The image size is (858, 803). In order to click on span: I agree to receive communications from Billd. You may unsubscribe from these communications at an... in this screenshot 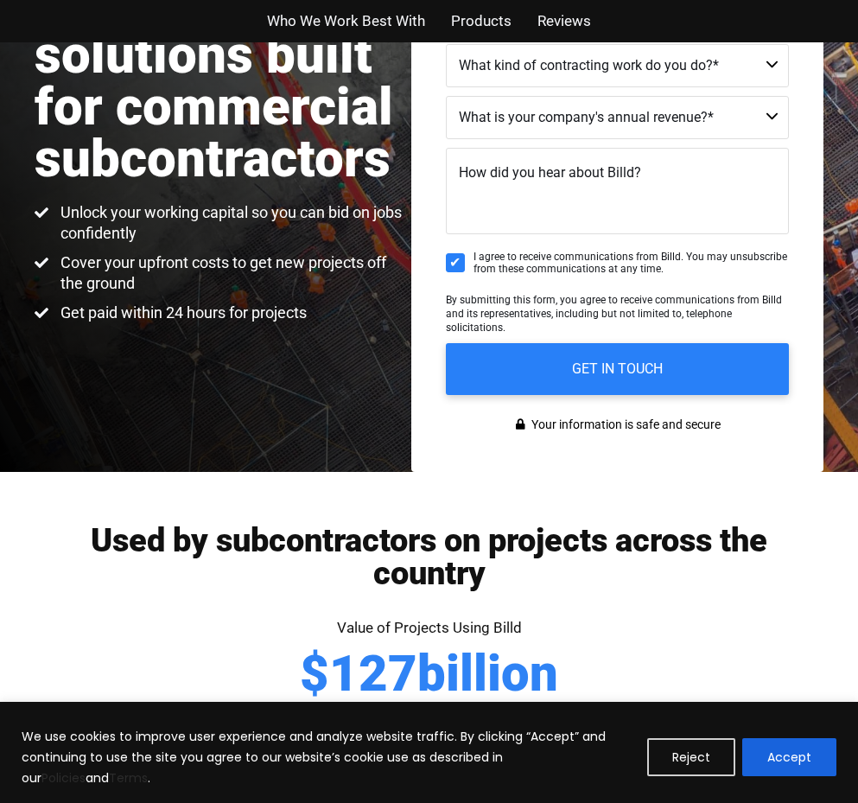, I will do `click(631, 263)`.